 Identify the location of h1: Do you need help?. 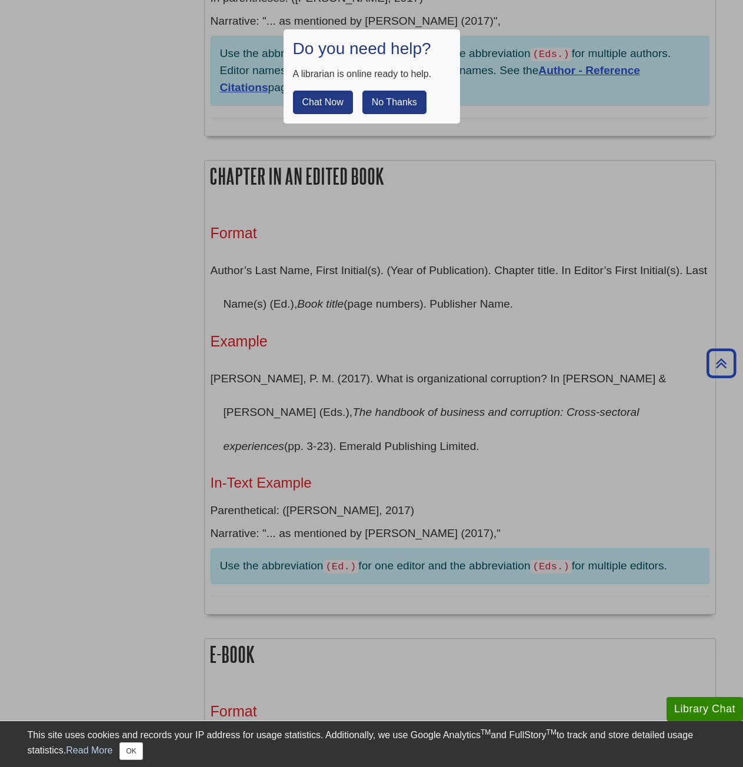
(372, 49).